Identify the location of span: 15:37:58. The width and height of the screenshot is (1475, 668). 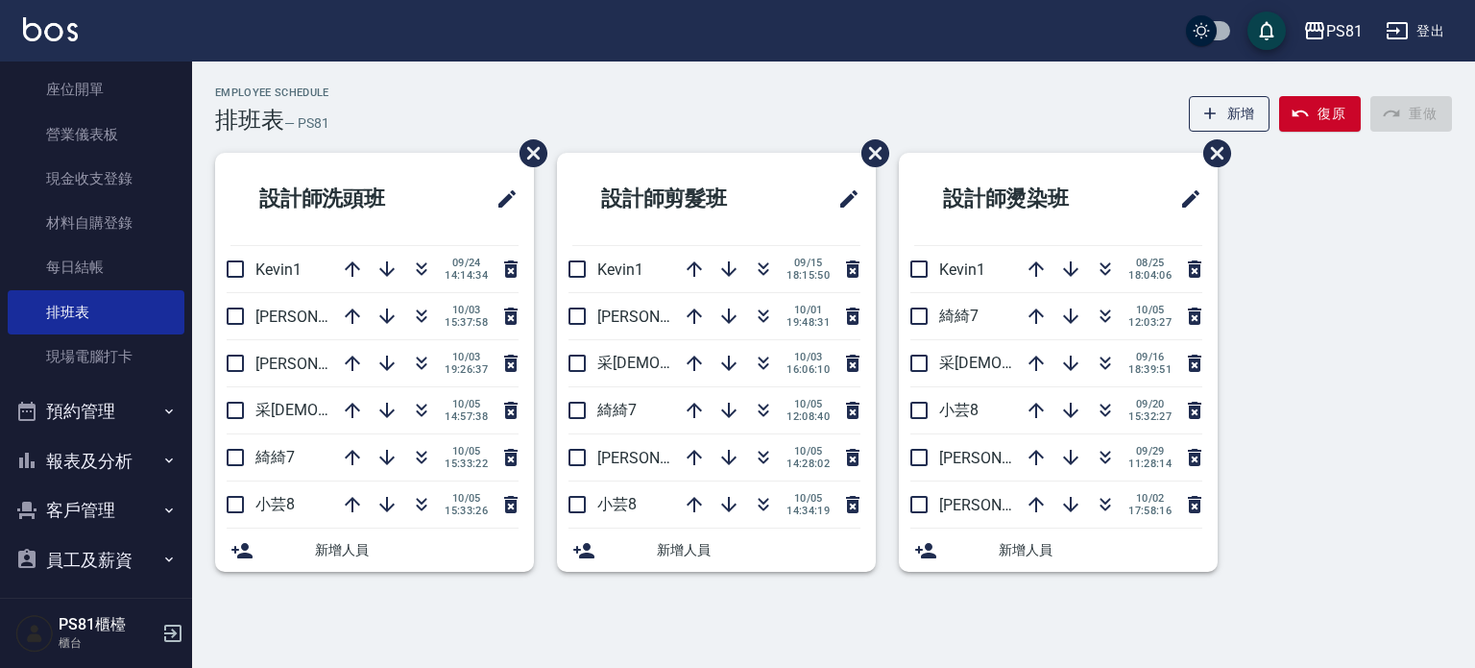
(466, 322).